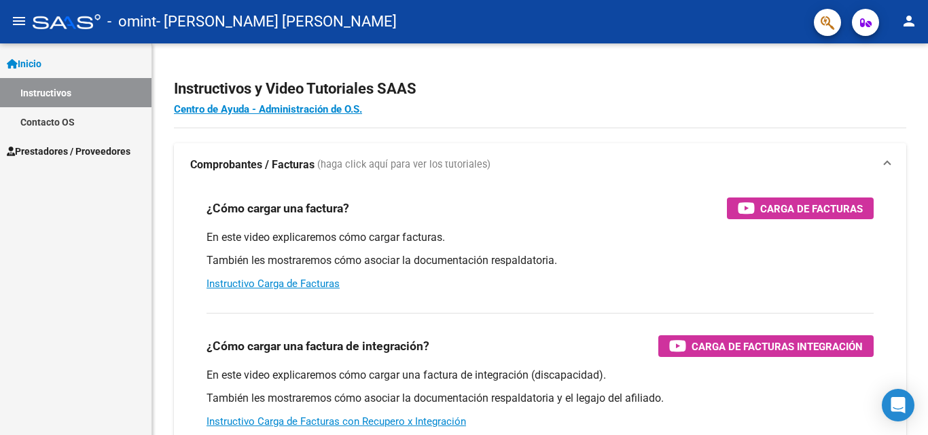 This screenshot has width=928, height=435. Describe the element at coordinates (278, 209) in the screenshot. I see `h3: ¿Cómo cargar una factura?` at that location.